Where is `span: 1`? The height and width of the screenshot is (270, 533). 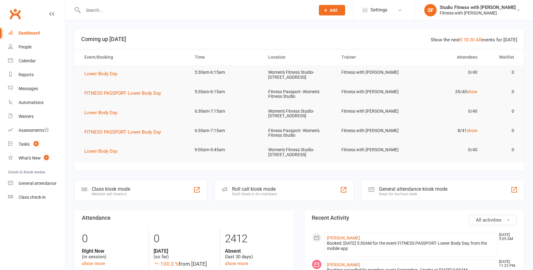 span: 1 is located at coordinates (46, 158).